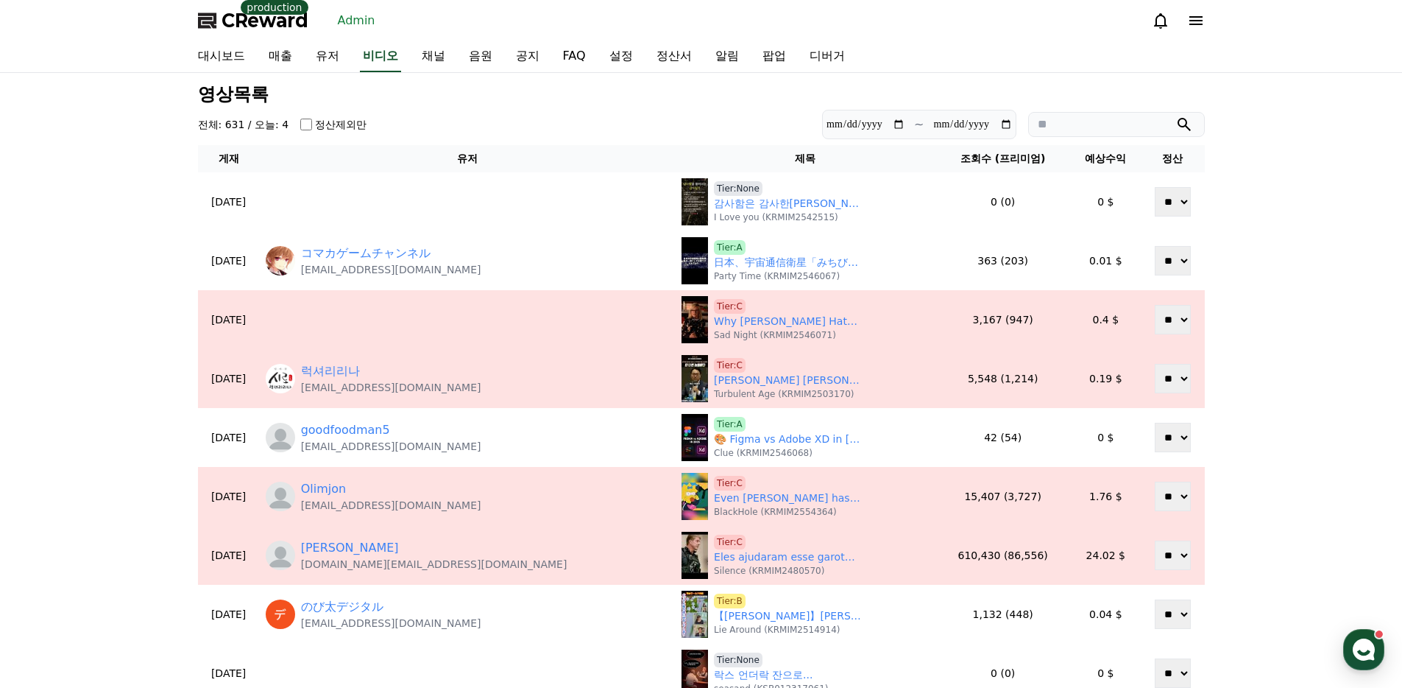 This screenshot has width=1402, height=688. What do you see at coordinates (229, 158) in the screenshot?
I see `th: 게재` at bounding box center [229, 158].